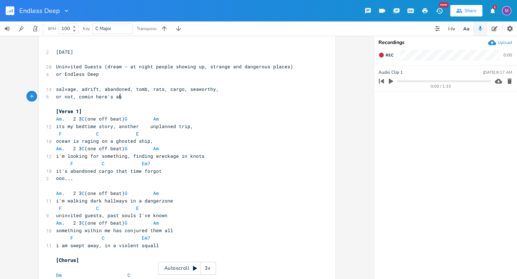  Describe the element at coordinates (508, 55) in the screenshot. I see `div: 0:00` at that location.